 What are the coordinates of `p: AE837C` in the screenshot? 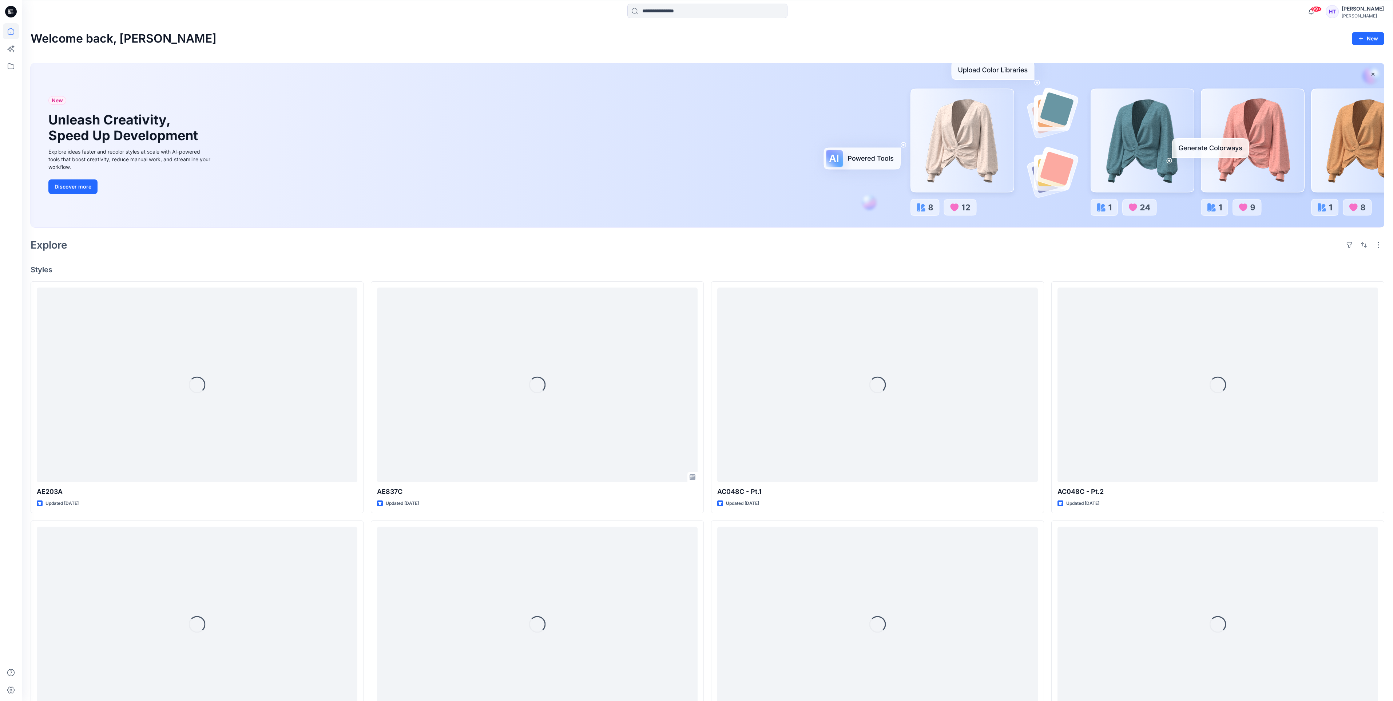 It's located at (537, 492).